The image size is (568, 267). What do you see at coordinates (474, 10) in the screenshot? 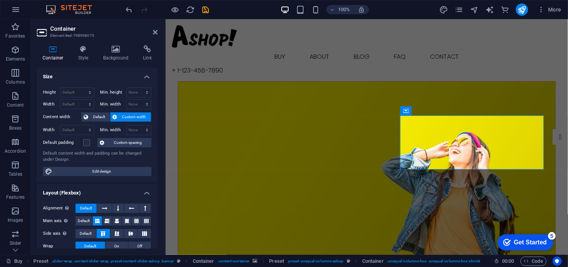
I see `button: navigator` at bounding box center [474, 10].